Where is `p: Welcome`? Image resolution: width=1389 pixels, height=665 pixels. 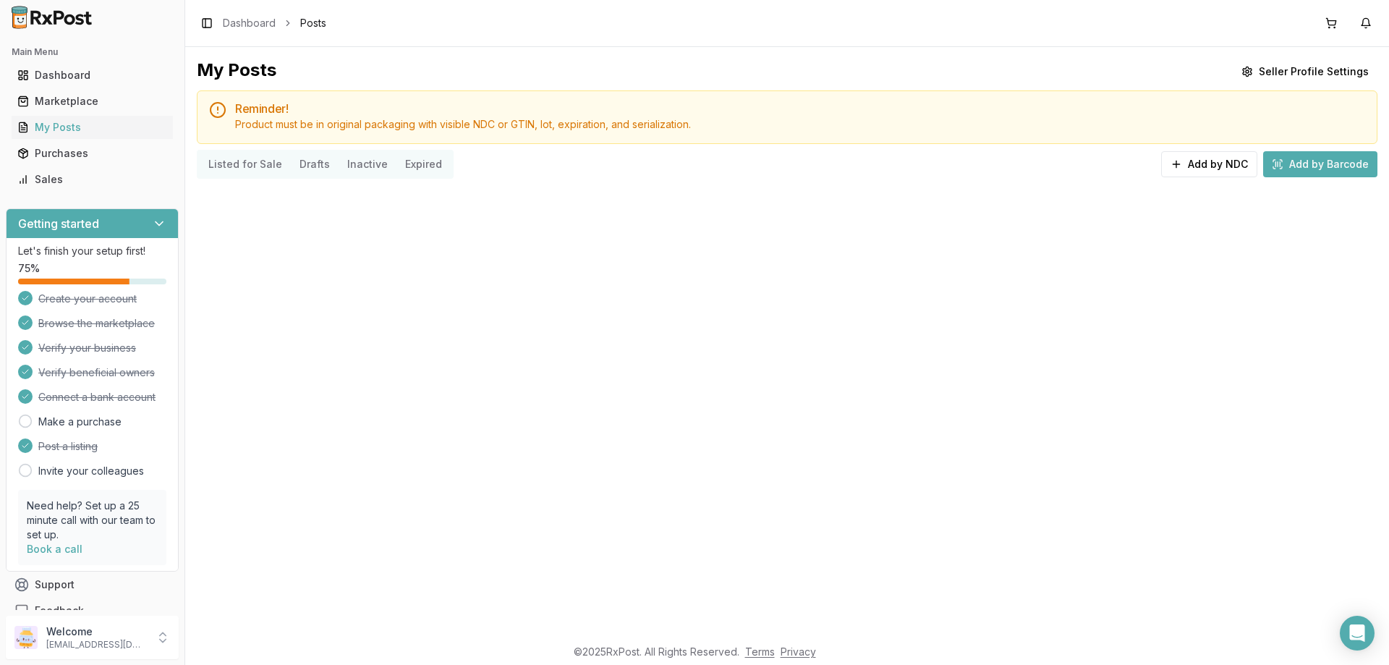
p: Welcome is located at coordinates (96, 631).